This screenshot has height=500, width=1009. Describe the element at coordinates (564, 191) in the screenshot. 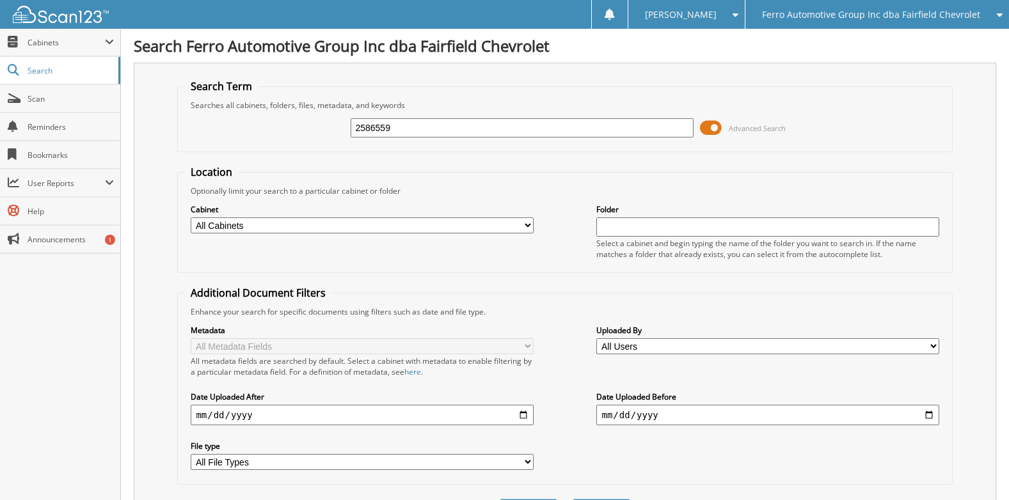

I see `div: Optionally limit your search to a particular cabinet or folder` at that location.